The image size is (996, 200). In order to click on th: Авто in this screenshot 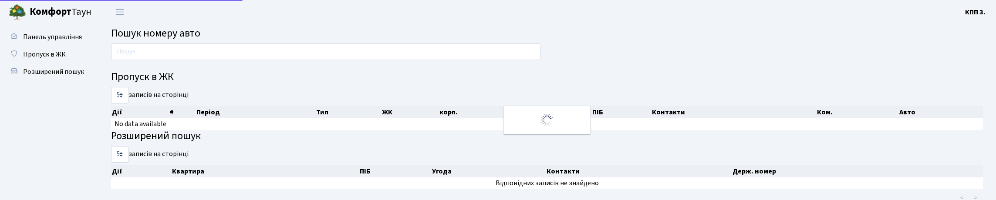, I will do `click(941, 112)`.